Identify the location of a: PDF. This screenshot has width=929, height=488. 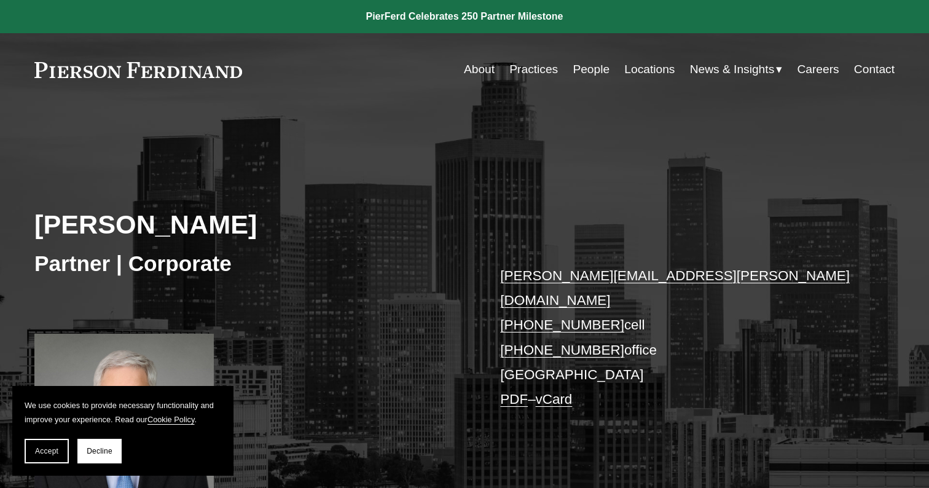
(514, 399).